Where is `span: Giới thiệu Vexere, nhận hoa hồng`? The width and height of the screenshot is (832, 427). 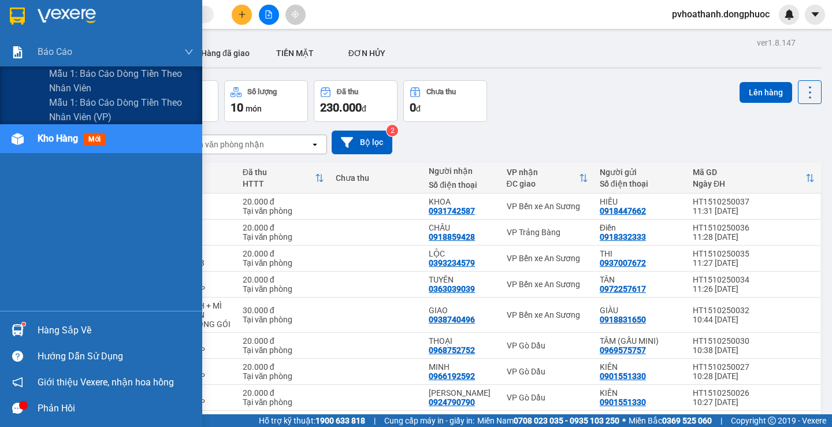 span: Giới thiệu Vexere, nhận hoa hồng is located at coordinates (106, 382).